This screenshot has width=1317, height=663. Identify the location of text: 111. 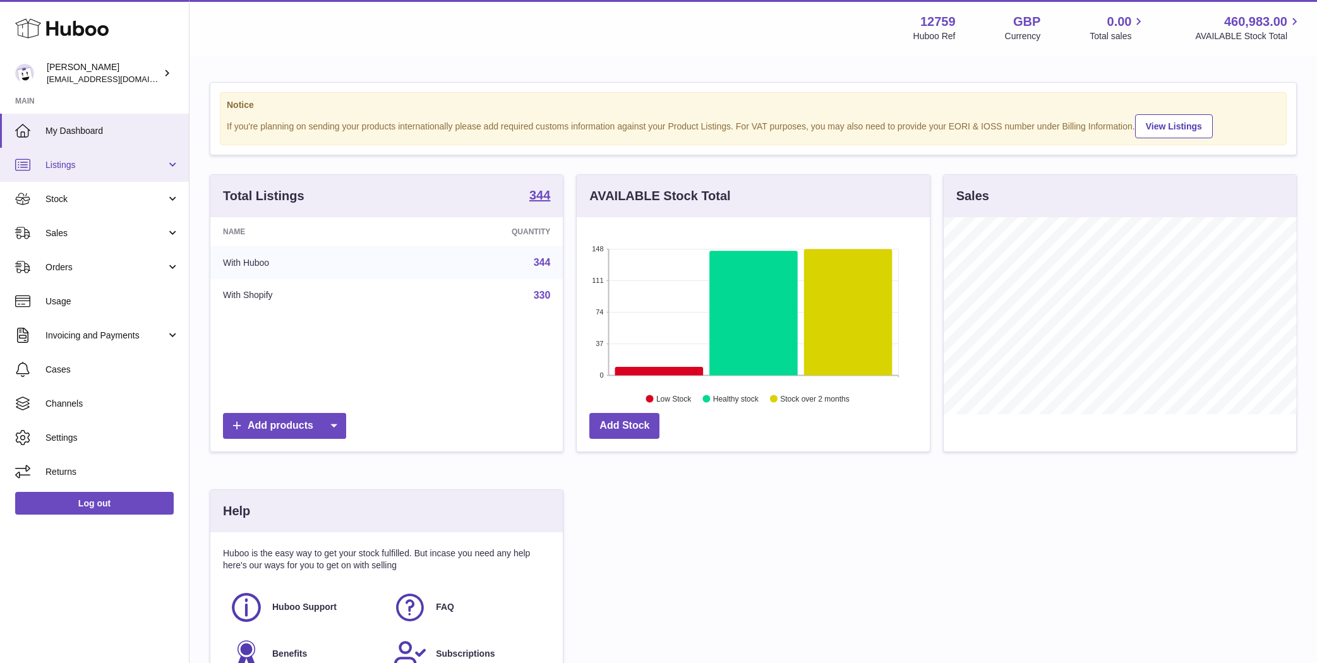
(598, 281).